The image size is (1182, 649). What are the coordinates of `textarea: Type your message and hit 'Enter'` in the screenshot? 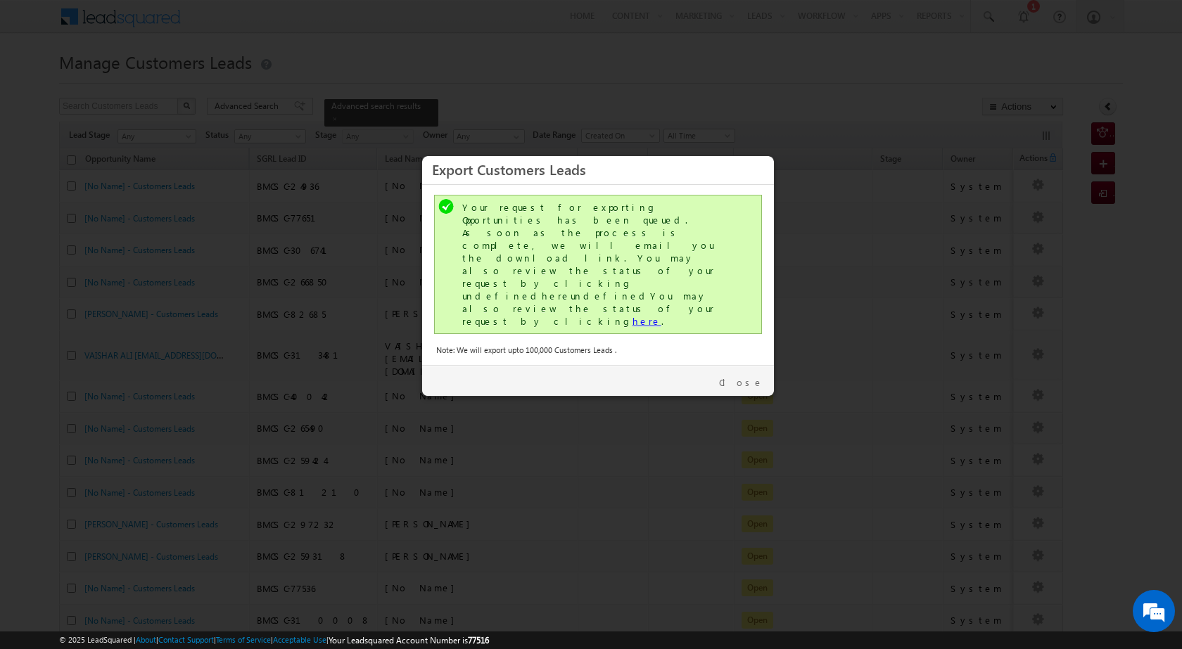 It's located at (137, 276).